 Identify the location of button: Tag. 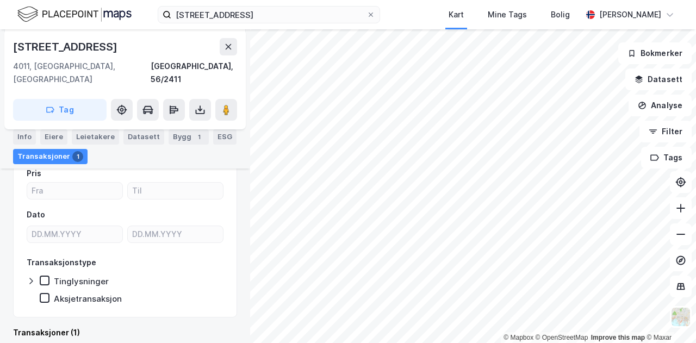
(60, 110).